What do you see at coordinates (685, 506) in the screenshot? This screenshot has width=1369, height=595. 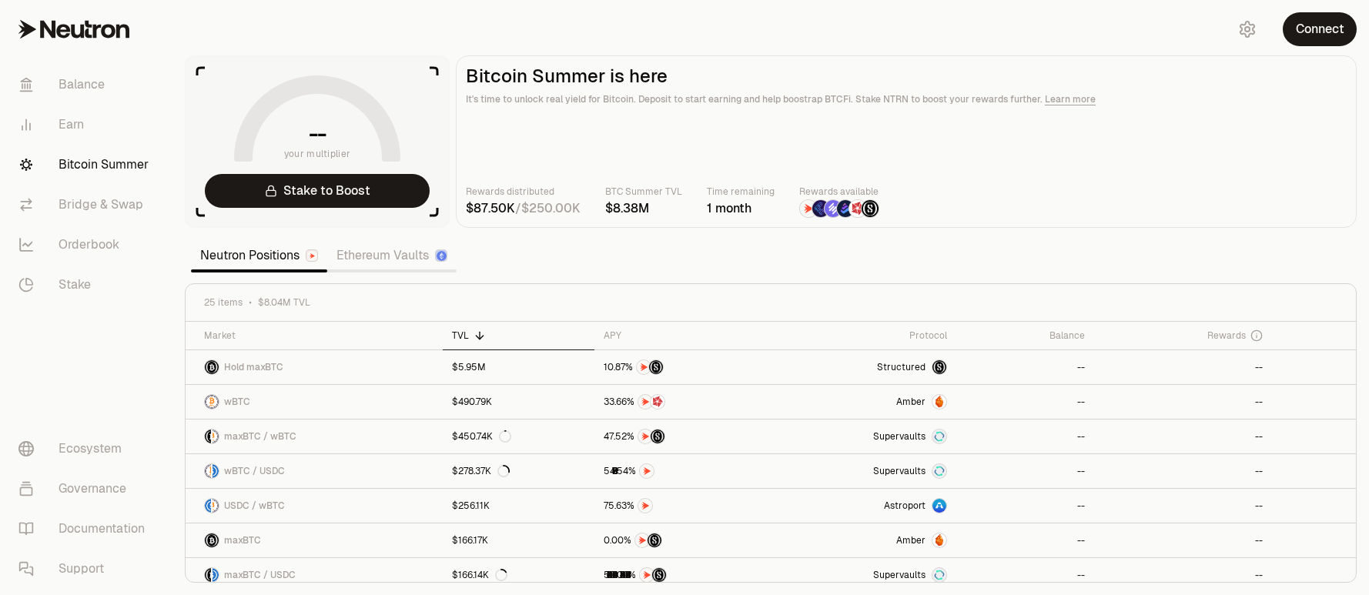 I see `a: NTRN` at bounding box center [685, 506].